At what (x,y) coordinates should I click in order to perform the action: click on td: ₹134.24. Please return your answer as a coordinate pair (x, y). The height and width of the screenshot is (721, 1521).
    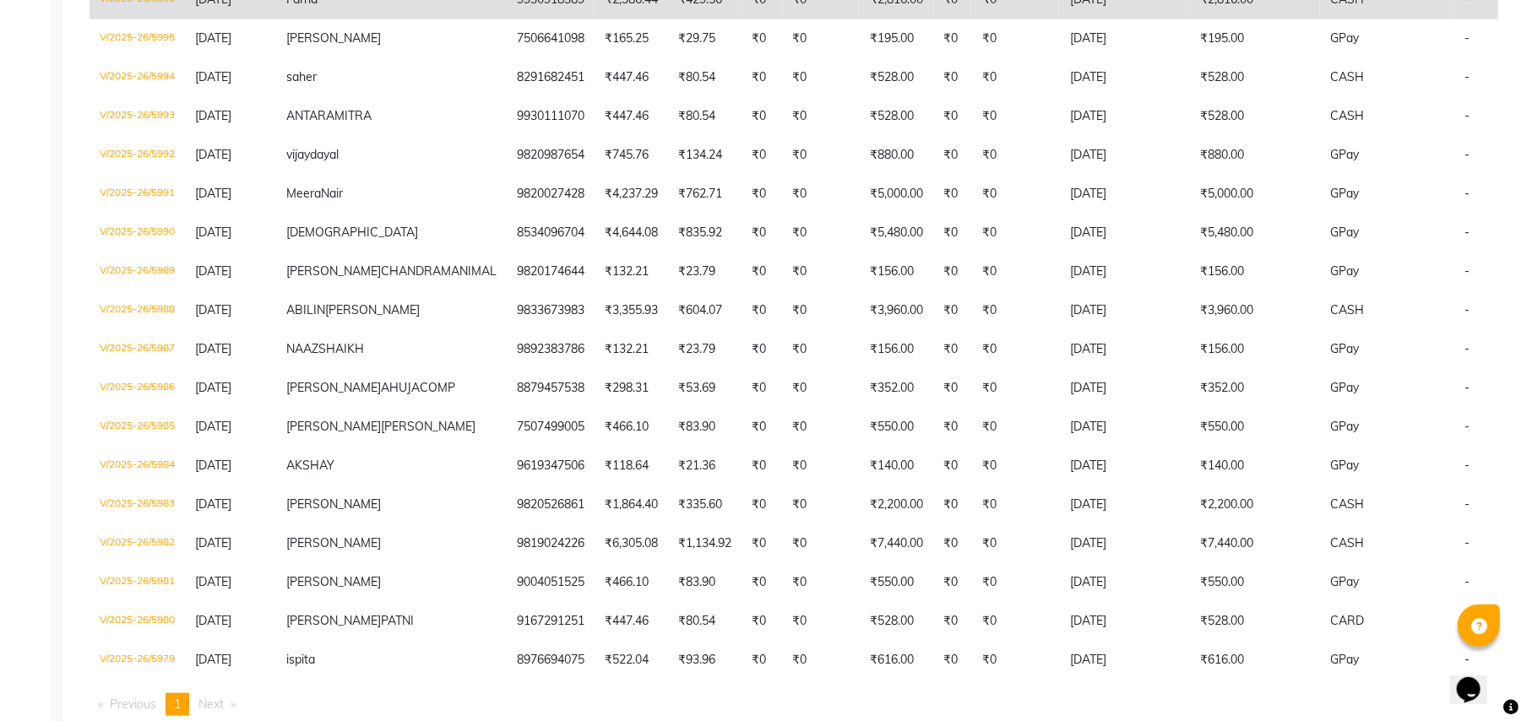
    Looking at the image, I should click on (704, 155).